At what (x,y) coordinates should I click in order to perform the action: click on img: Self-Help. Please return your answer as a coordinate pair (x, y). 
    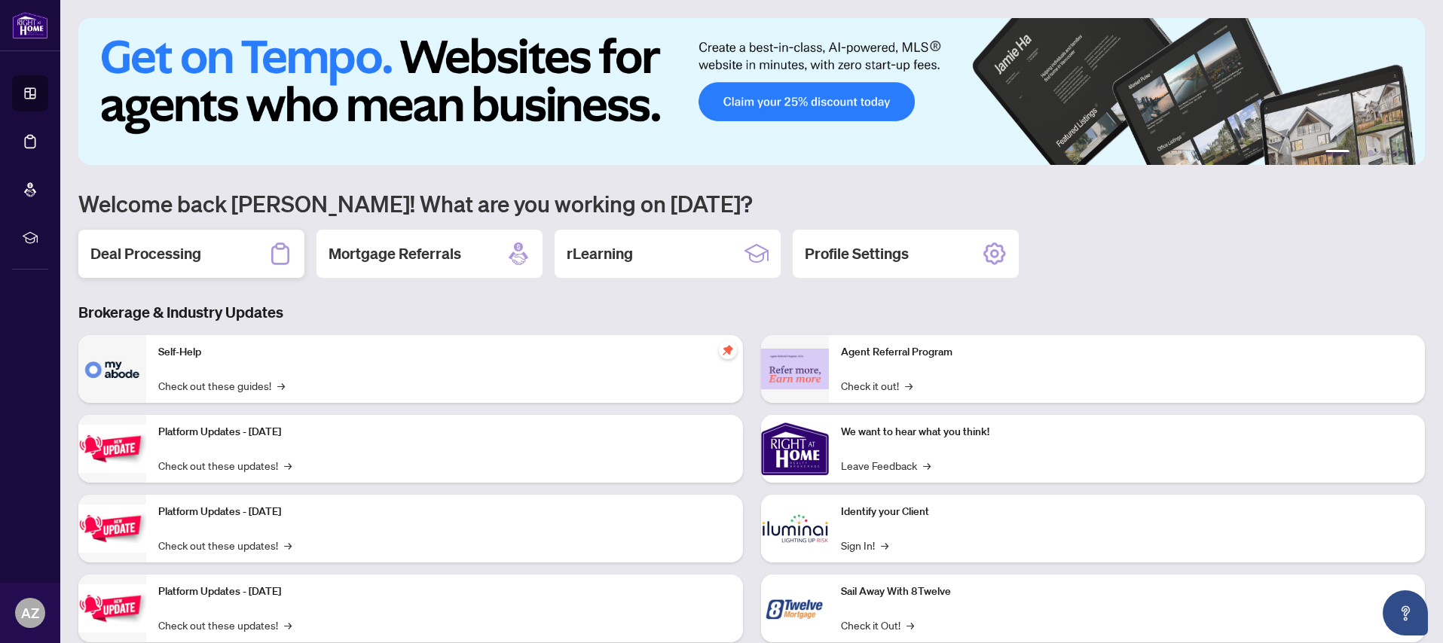
    Looking at the image, I should click on (112, 369).